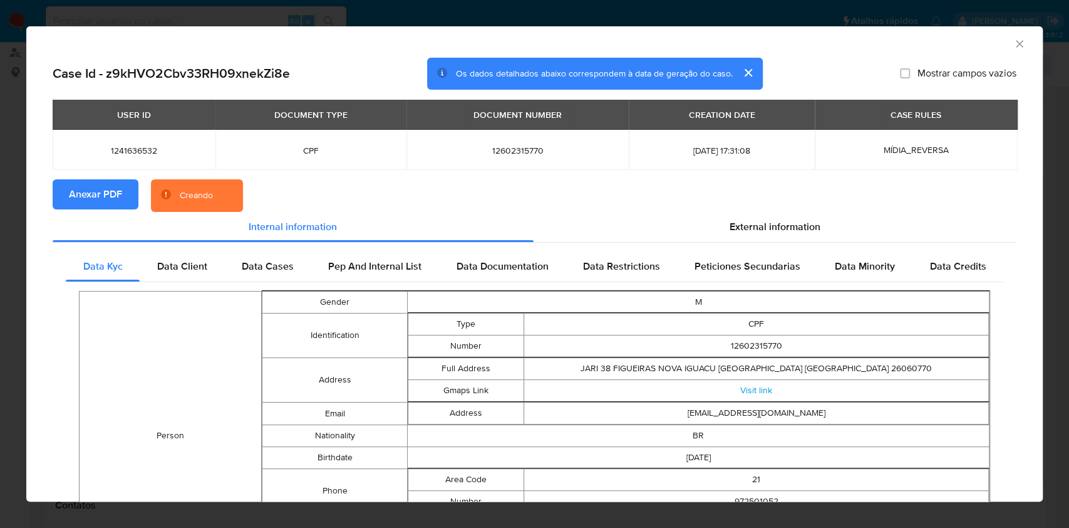  Describe the element at coordinates (722, 115) in the screenshot. I see `div: CREATION DATE` at that location.